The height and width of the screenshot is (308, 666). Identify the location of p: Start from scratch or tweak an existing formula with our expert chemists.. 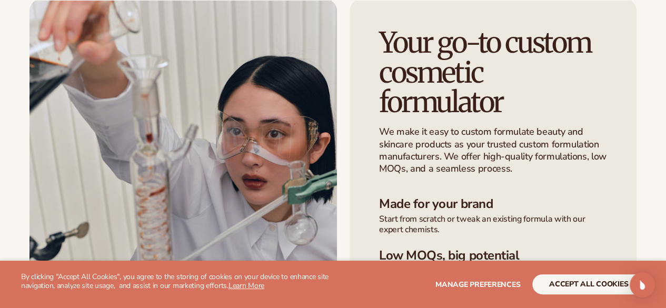
(493, 225).